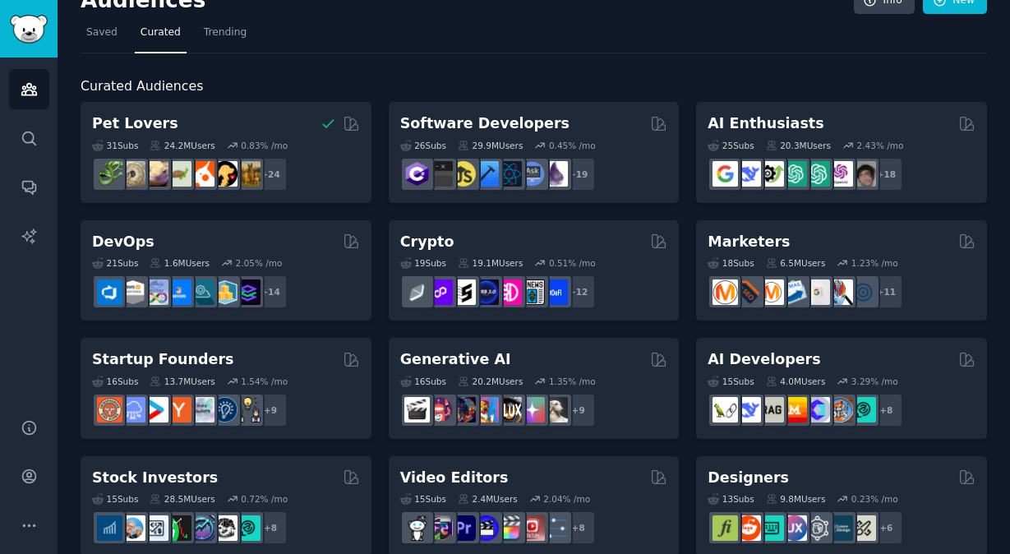 The height and width of the screenshot is (554, 1010). Describe the element at coordinates (440, 173) in the screenshot. I see `img: software` at that location.